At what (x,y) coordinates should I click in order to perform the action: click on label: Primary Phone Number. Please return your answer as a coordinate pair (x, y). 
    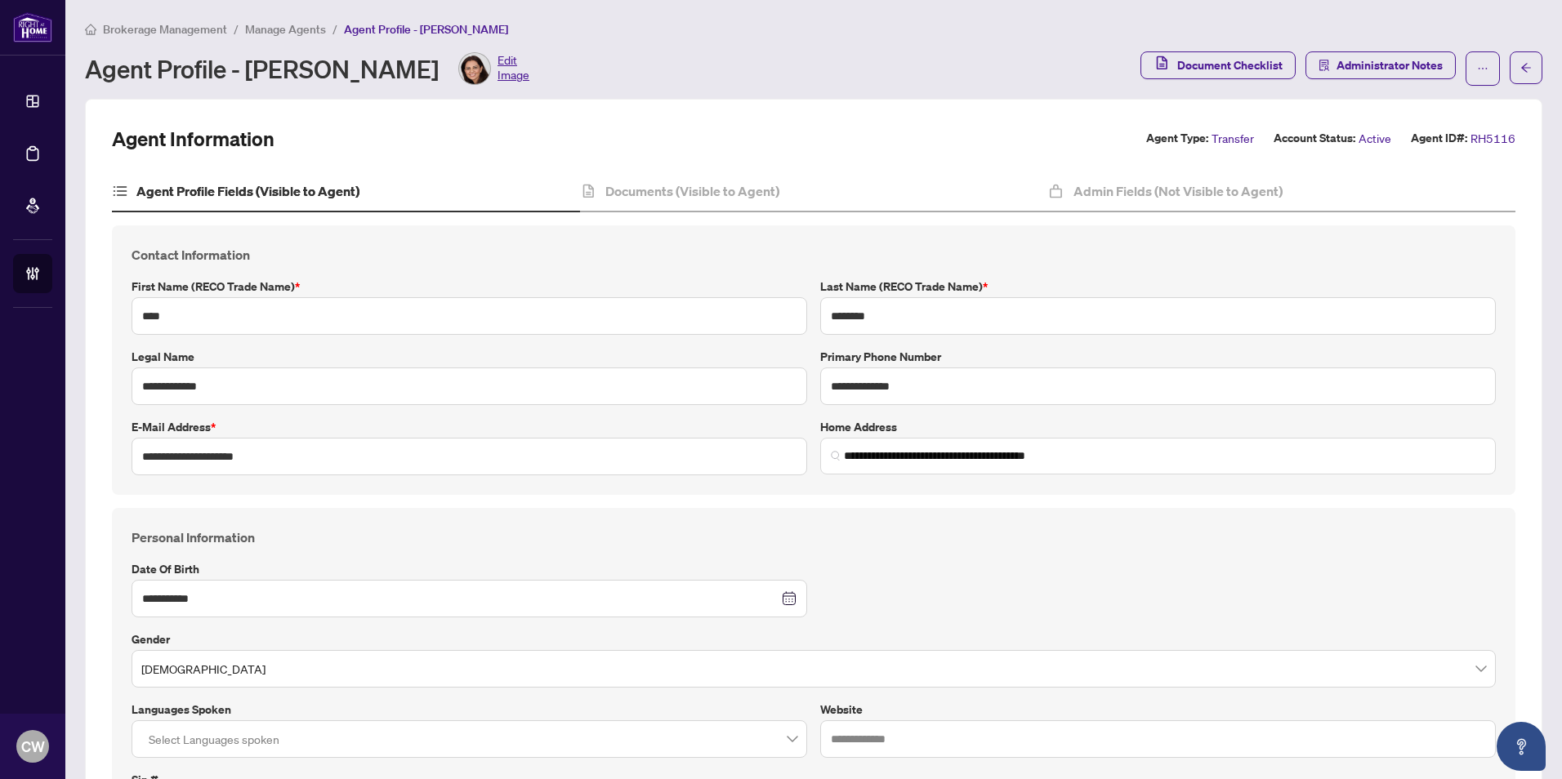
    Looking at the image, I should click on (1157, 357).